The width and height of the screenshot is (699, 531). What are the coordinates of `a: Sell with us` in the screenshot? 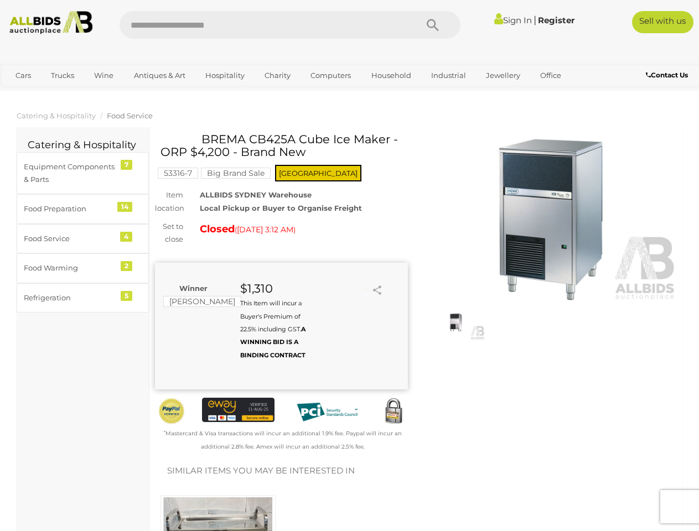 It's located at (662, 22).